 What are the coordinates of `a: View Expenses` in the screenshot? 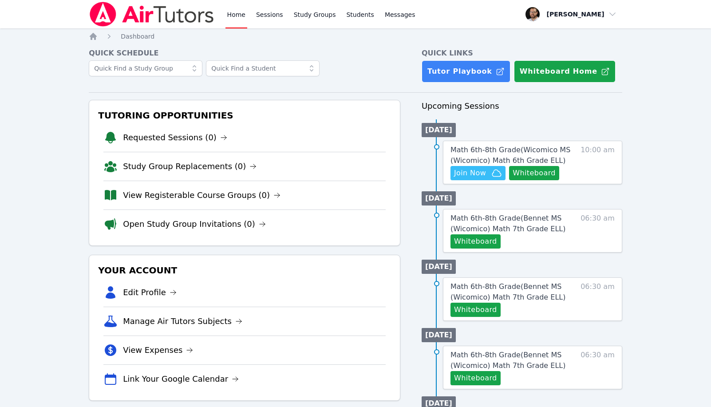 It's located at (158, 350).